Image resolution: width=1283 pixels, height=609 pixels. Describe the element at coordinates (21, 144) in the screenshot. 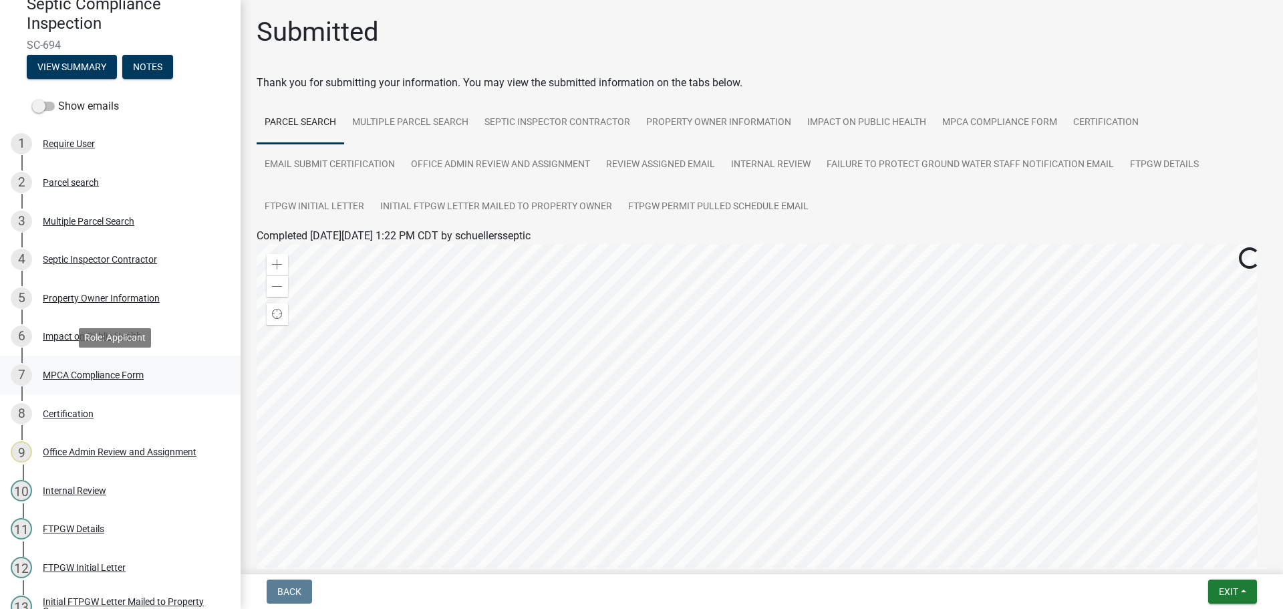

I see `div: 1` at that location.